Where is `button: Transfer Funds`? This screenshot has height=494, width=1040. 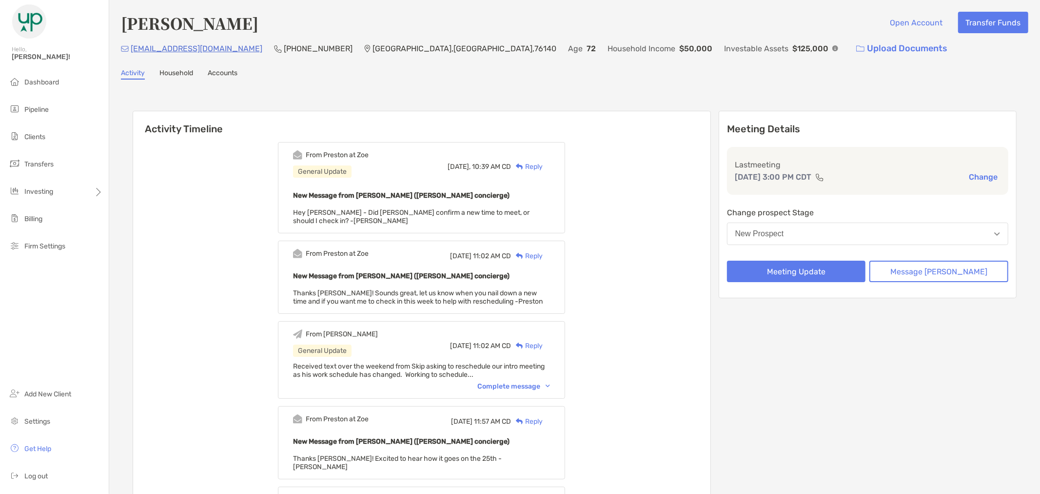
button: Transfer Funds is located at coordinates (993, 22).